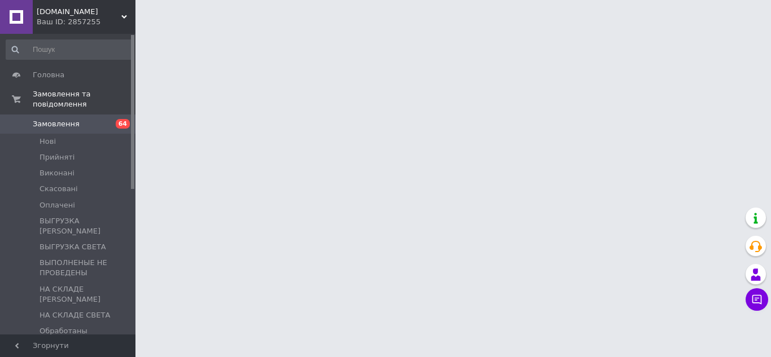 The height and width of the screenshot is (357, 771). What do you see at coordinates (56, 124) in the screenshot?
I see `span: Замовлення` at bounding box center [56, 124].